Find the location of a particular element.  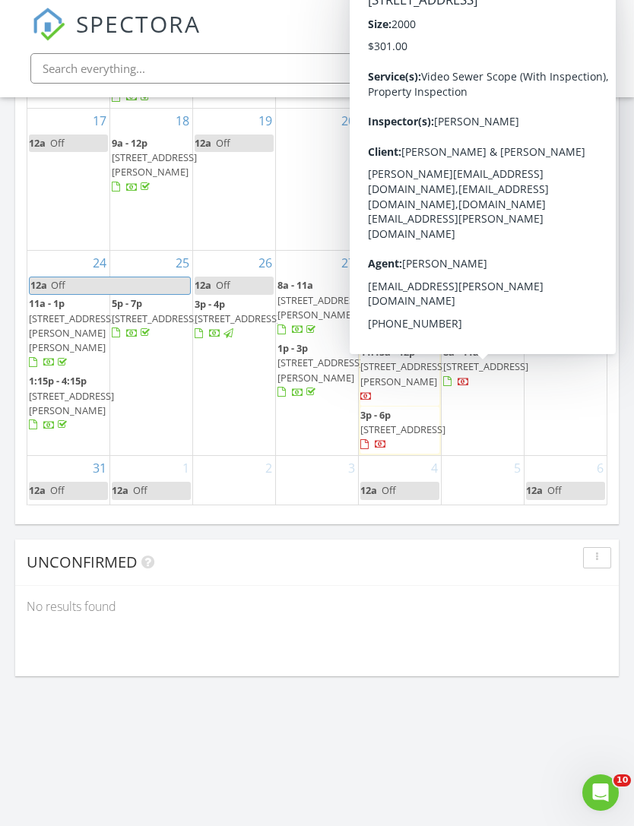

input: Search everything... is located at coordinates (302, 68).